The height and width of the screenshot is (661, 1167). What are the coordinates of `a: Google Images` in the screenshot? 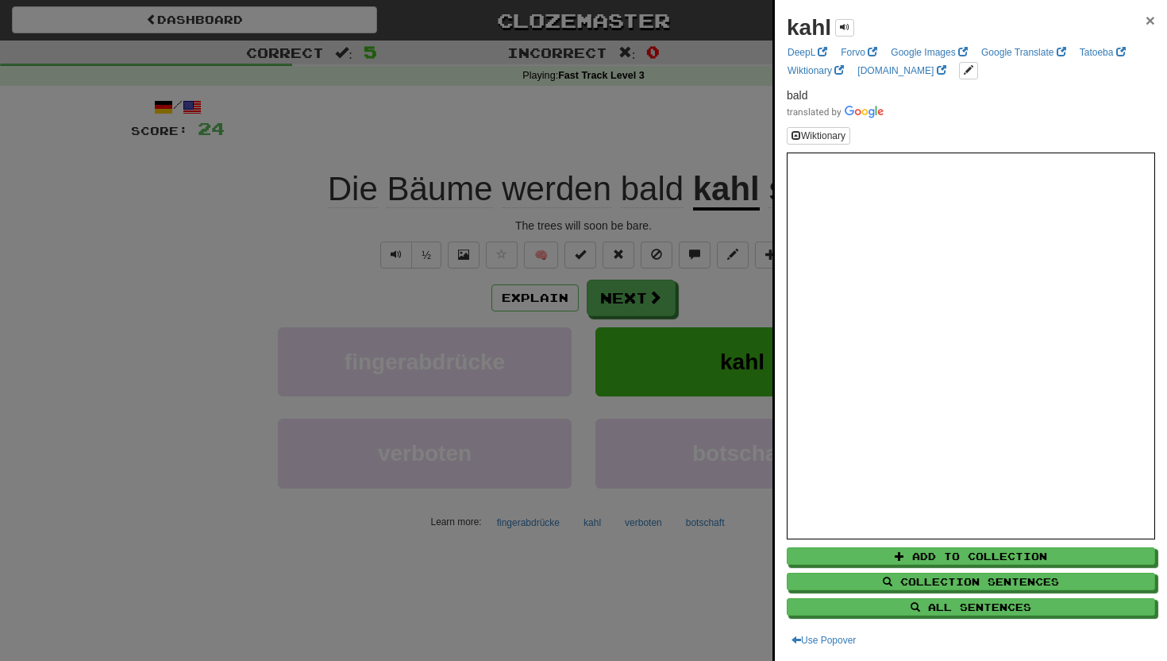 It's located at (929, 52).